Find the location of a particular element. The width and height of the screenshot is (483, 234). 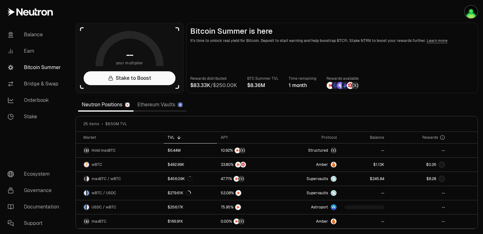

a: NTRN is located at coordinates (248, 207).